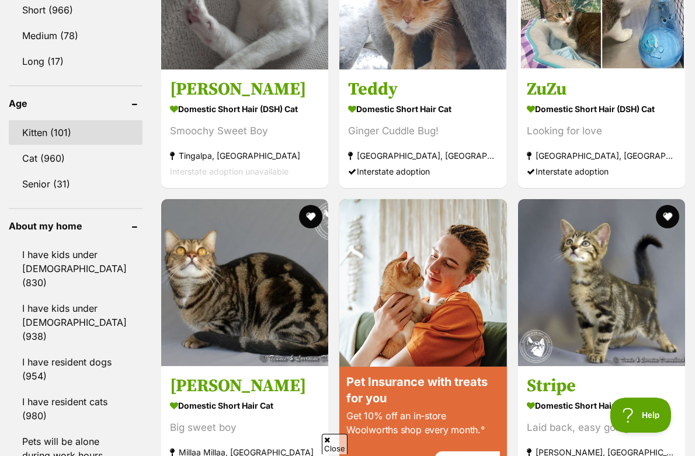  I want to click on a: Cat (960), so click(75, 158).